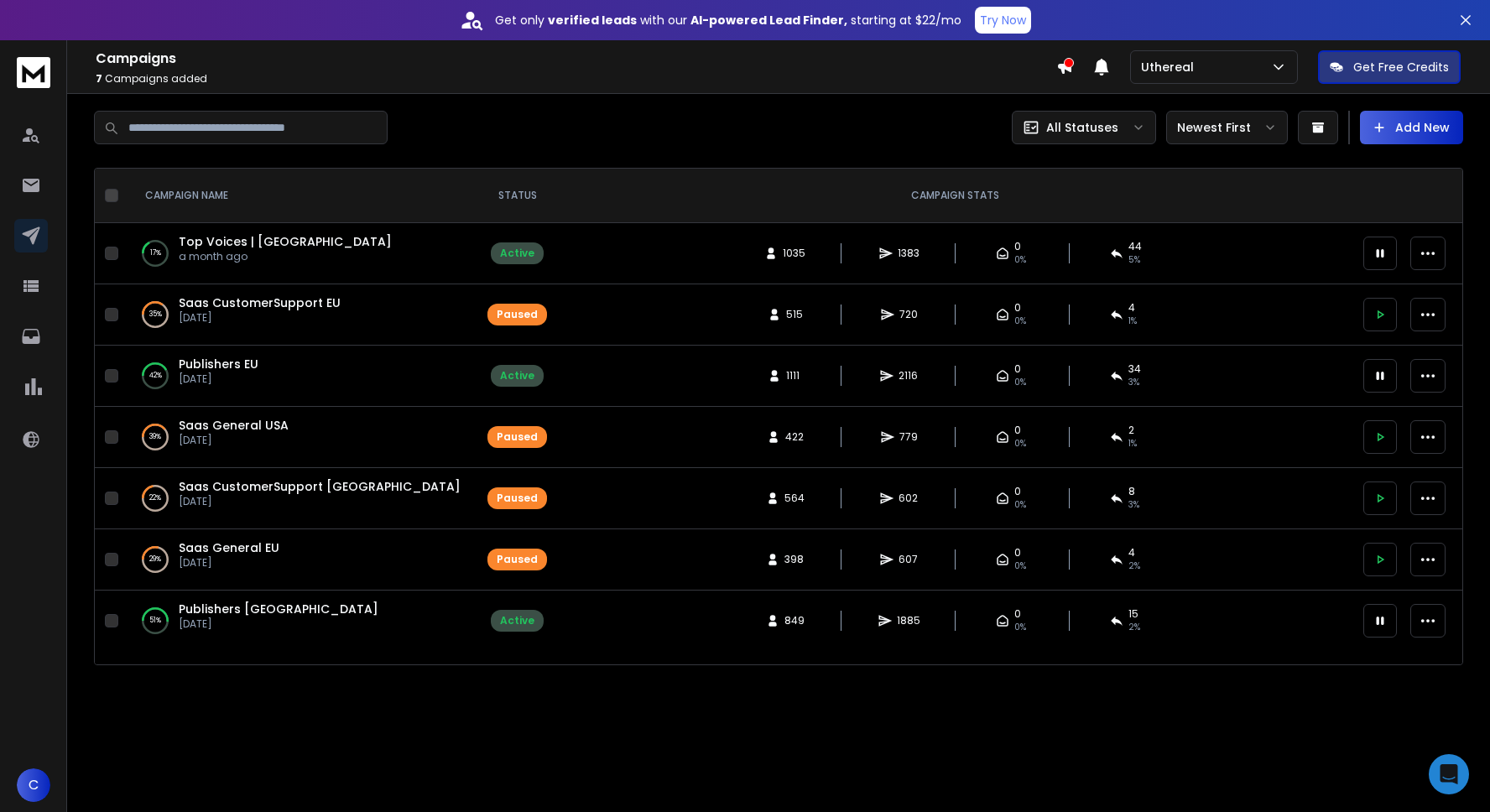 The height and width of the screenshot is (812, 1490). Describe the element at coordinates (908, 437) in the screenshot. I see `span: 779` at that location.